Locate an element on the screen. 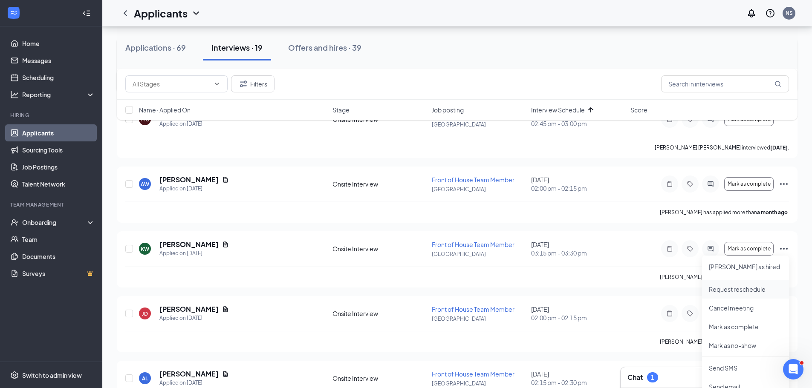 This screenshot has height=388, width=812. div: JD is located at coordinates (145, 314).